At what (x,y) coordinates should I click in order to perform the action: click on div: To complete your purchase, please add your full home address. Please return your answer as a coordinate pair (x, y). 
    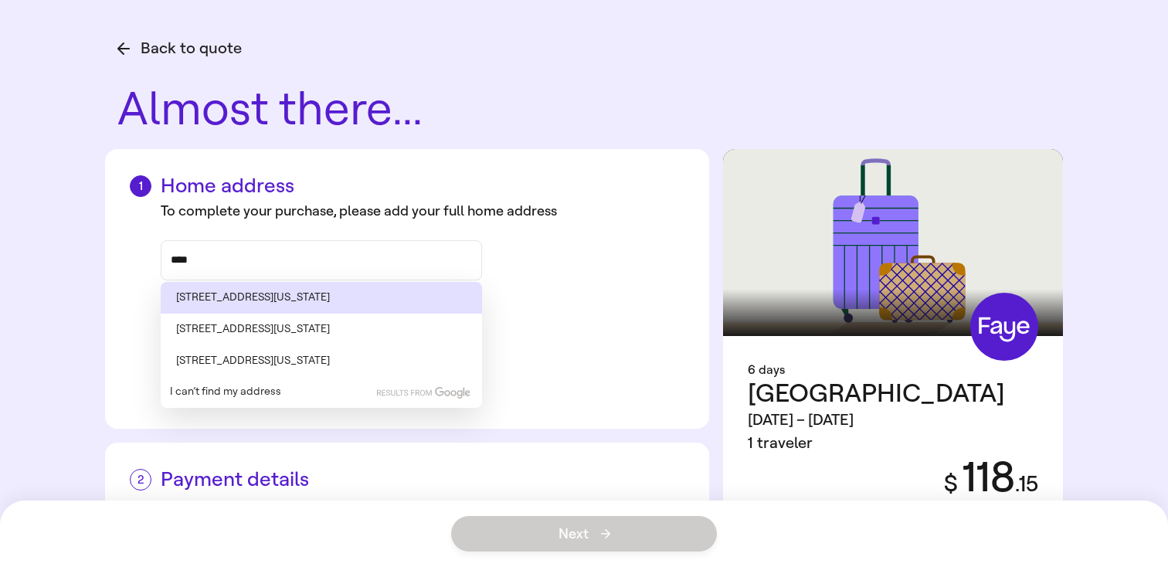
    Looking at the image, I should click on (422, 211).